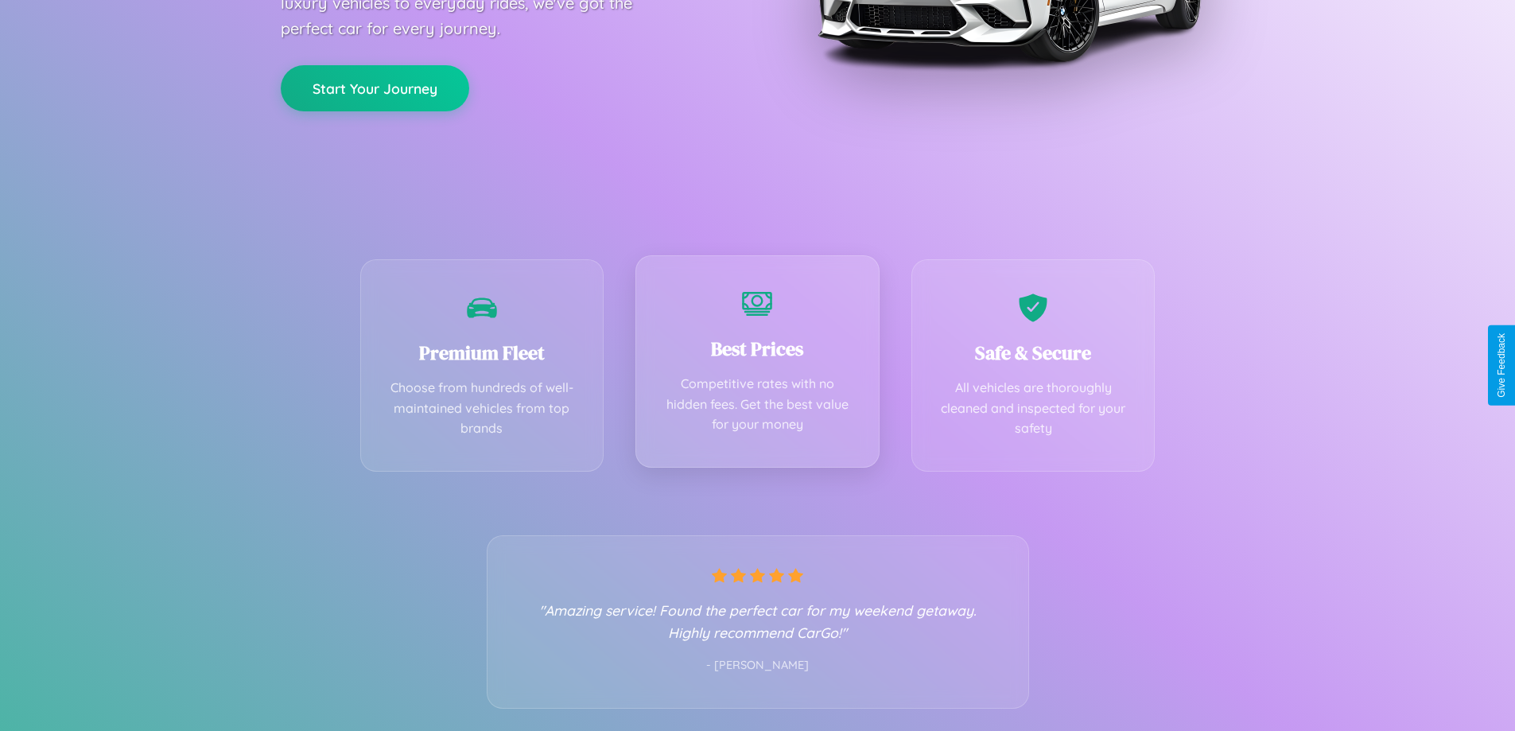  I want to click on h3: Best Prices, so click(757, 348).